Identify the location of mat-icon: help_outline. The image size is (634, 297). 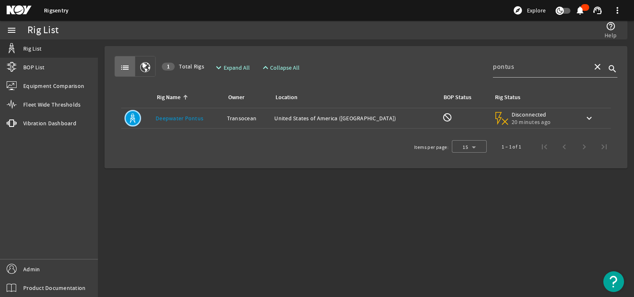
(610, 26).